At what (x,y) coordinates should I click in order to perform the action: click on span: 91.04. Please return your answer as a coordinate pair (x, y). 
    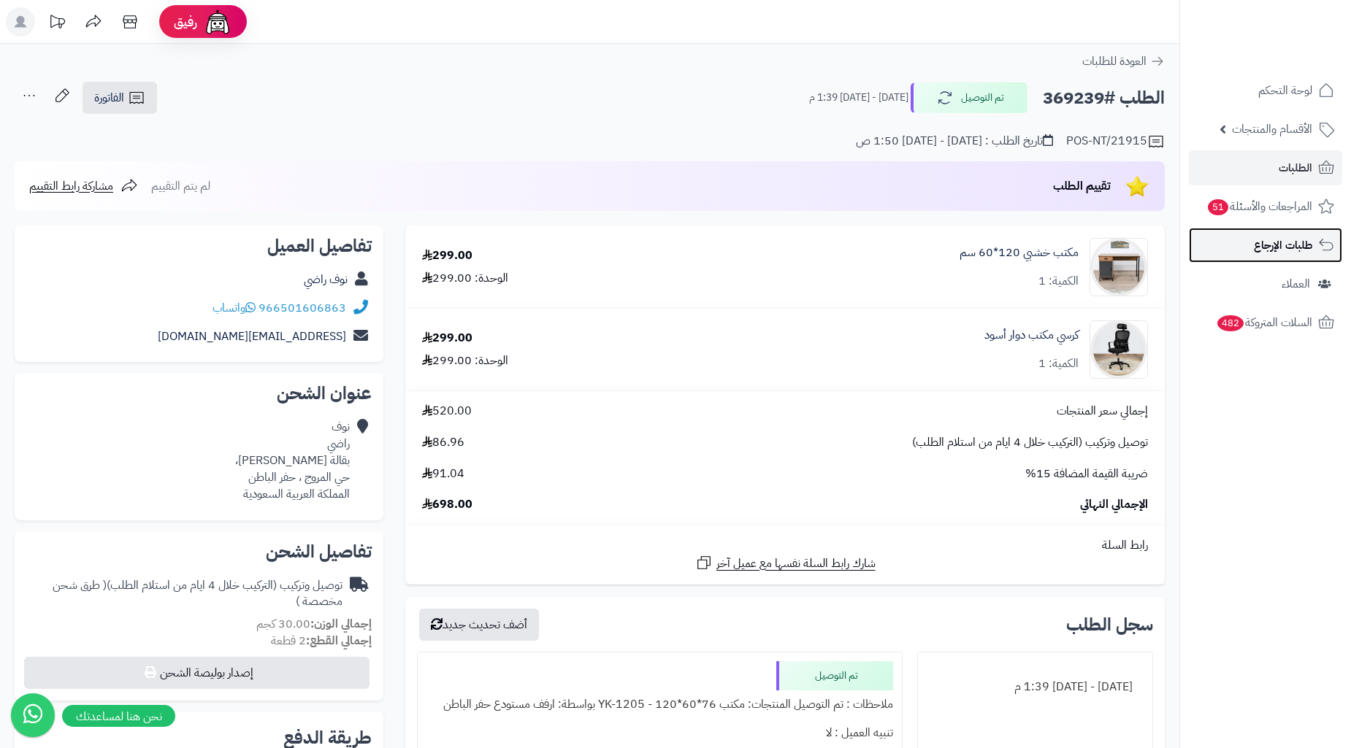
    Looking at the image, I should click on (443, 474).